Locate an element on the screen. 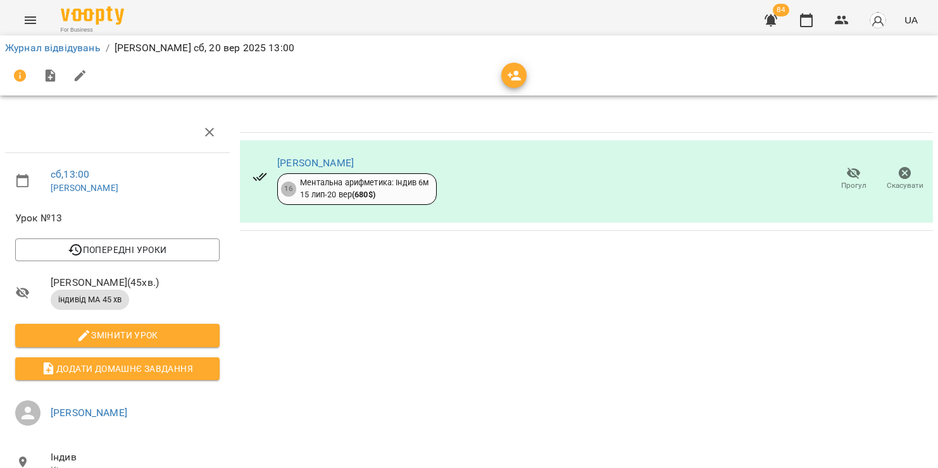 This screenshot has width=938, height=468. span: Прогул is located at coordinates (854, 185).